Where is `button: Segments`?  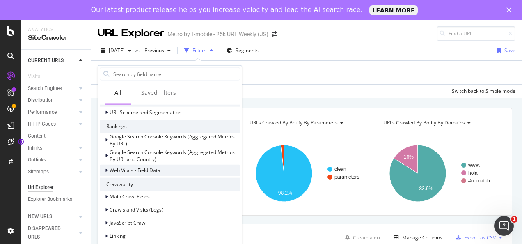 button: Segments is located at coordinates (243, 51).